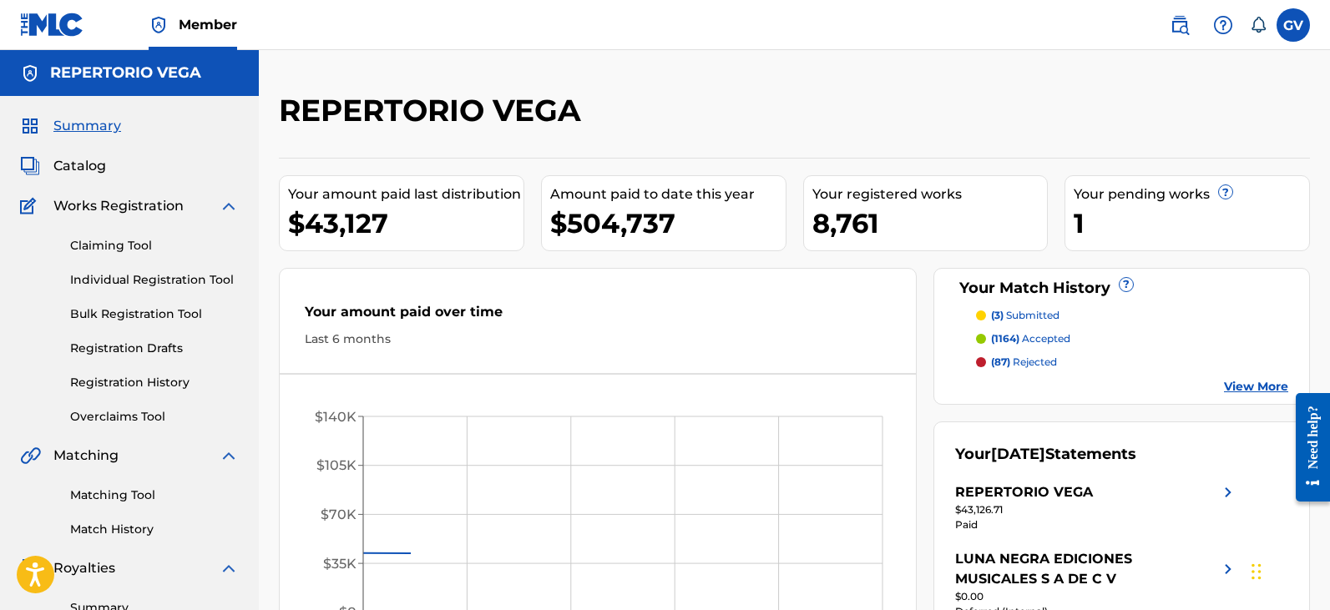 This screenshot has height=610, width=1330. I want to click on a: Registration Drafts, so click(154, 348).